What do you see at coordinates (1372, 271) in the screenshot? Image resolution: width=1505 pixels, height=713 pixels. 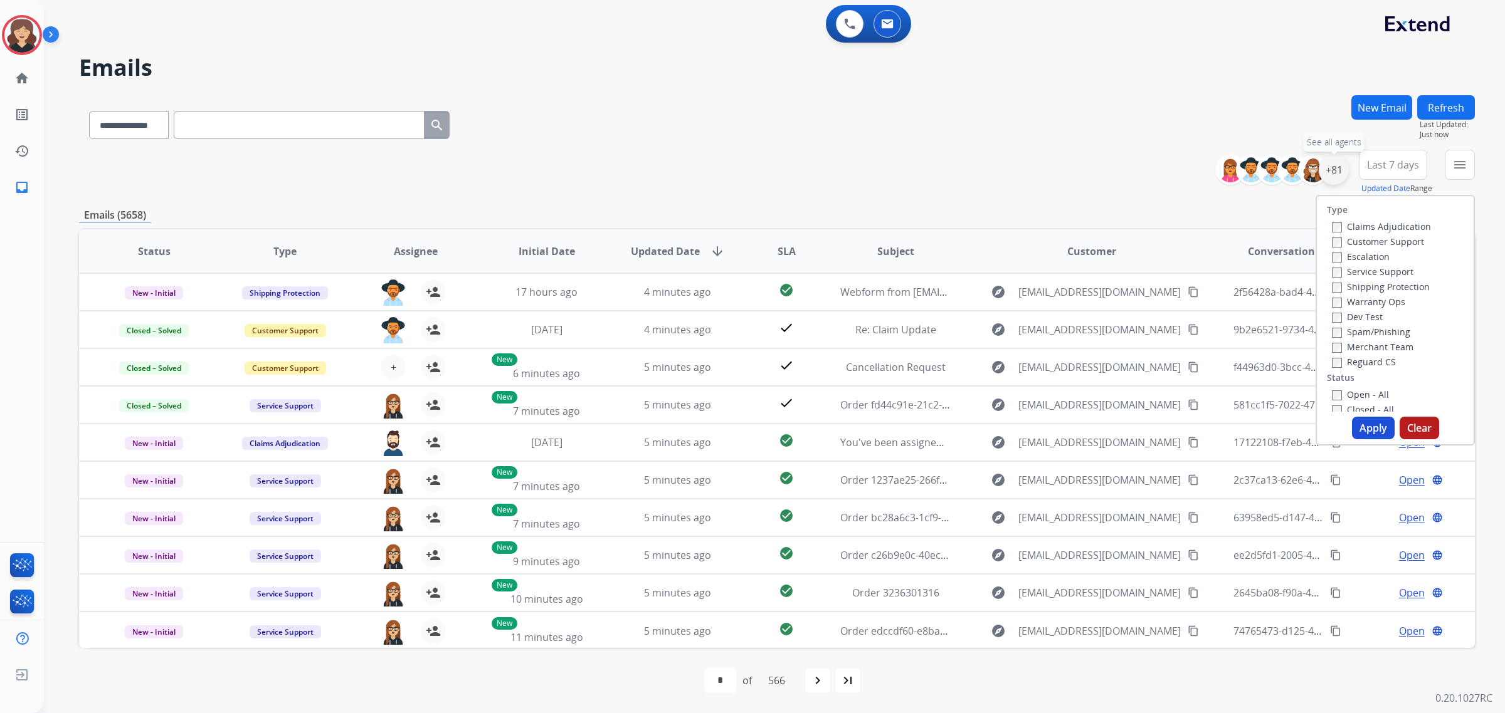 I see `label: Service Support` at bounding box center [1372, 271].